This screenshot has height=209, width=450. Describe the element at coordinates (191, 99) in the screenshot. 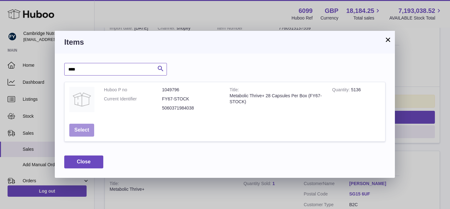

I see `dd: FY67-STOCK` at that location.